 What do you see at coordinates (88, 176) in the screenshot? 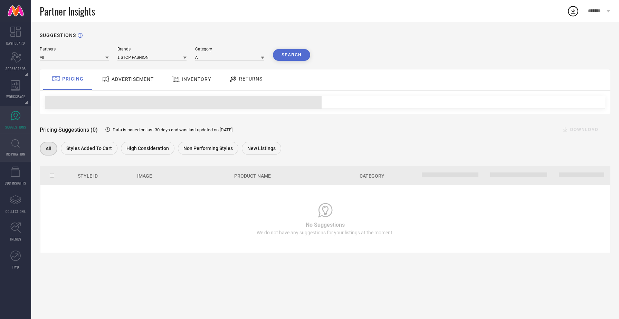
I see `span: Style Id` at bounding box center [88, 176].